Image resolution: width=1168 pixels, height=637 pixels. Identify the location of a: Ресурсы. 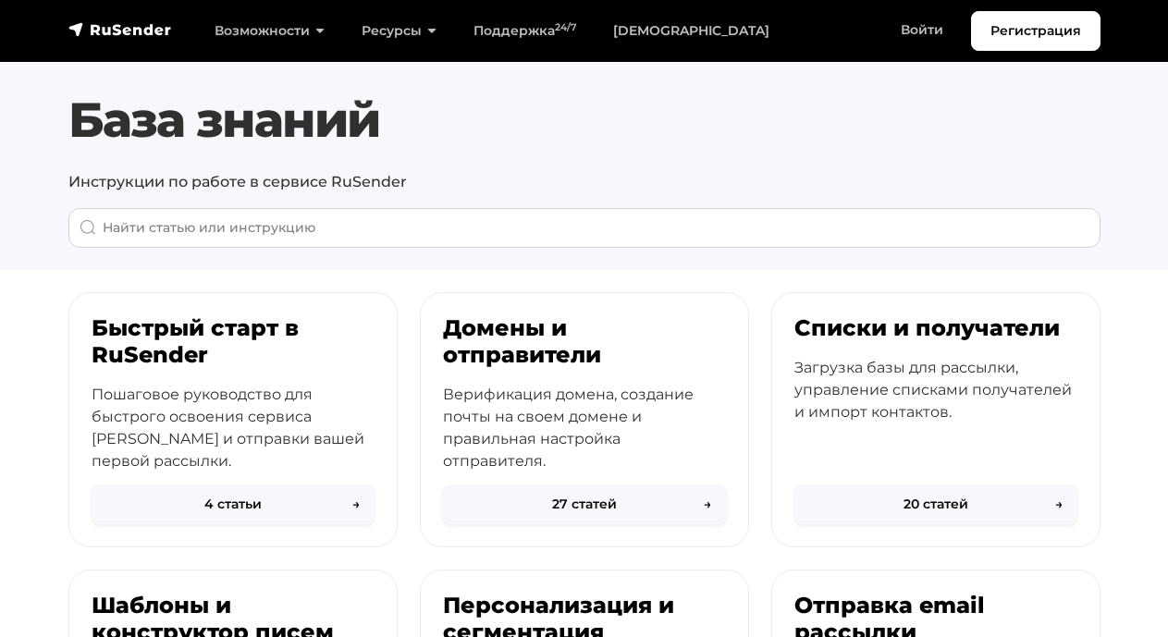
(399, 31).